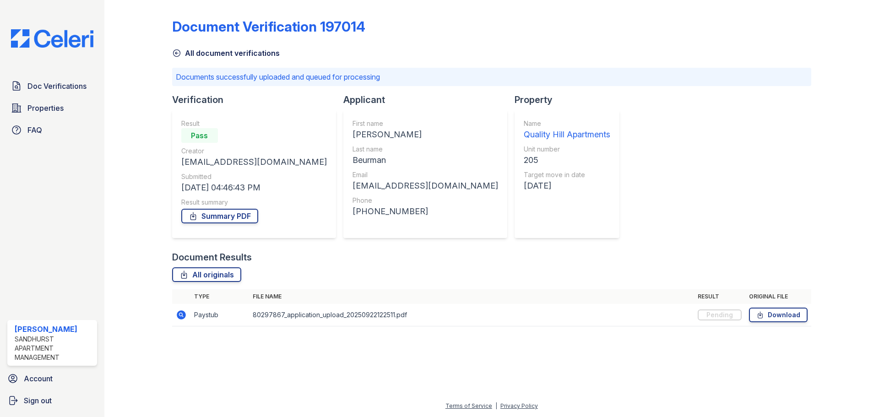 The width and height of the screenshot is (879, 417). What do you see at coordinates (212, 257) in the screenshot?
I see `div: Document Results` at bounding box center [212, 257].